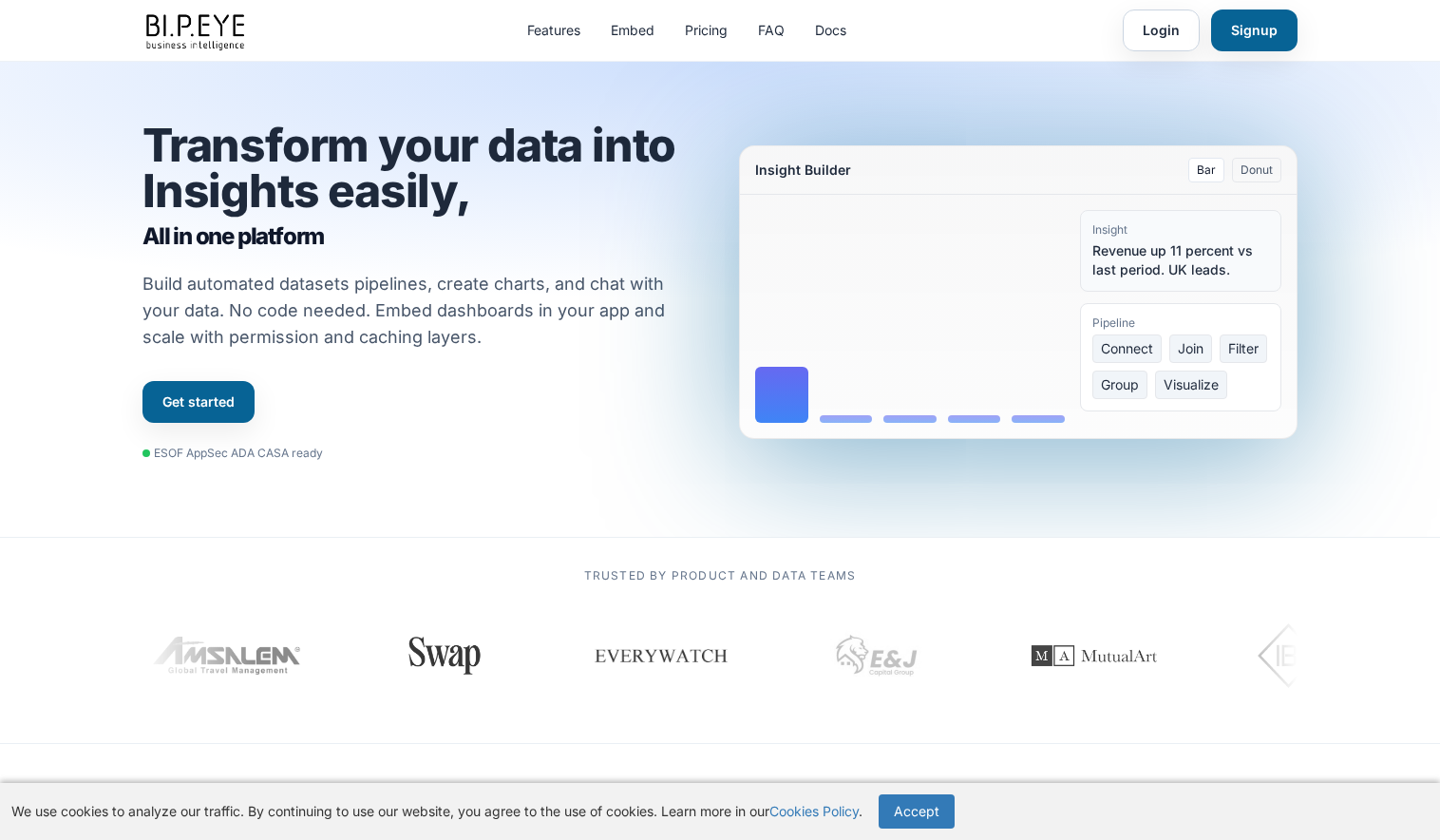 This screenshot has height=840, width=1440. What do you see at coordinates (814, 810) in the screenshot?
I see `a: Cookies Policy` at bounding box center [814, 810].